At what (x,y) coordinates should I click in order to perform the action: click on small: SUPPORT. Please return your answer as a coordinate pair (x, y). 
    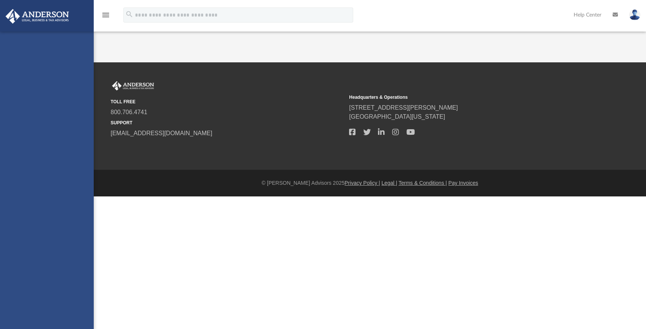
    Looking at the image, I should click on (227, 123).